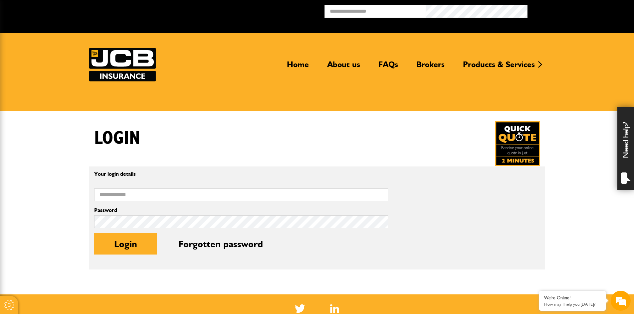  What do you see at coordinates (572, 298) in the screenshot?
I see `div: We're Online!` at bounding box center [572, 298].